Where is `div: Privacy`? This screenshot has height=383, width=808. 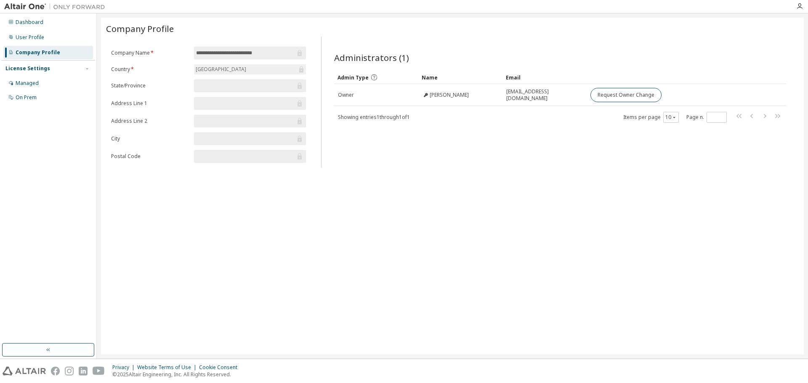
div: Privacy is located at coordinates (124, 368).